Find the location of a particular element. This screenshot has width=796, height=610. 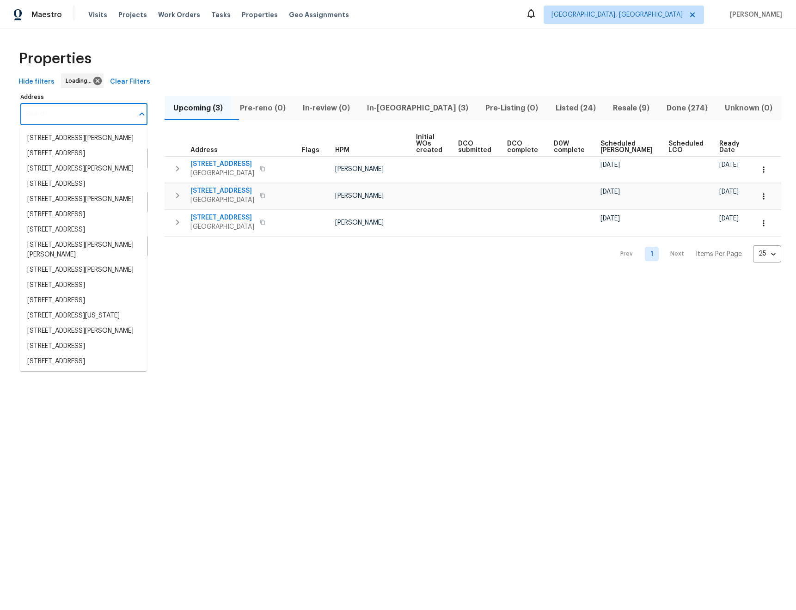

span: Flags is located at coordinates (311, 150).